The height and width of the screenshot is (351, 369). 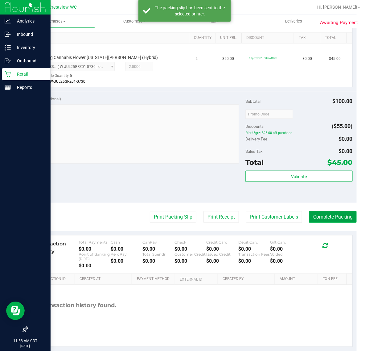 What do you see at coordinates (269, 38) in the screenshot?
I see `a: Discount` at bounding box center [269, 38].